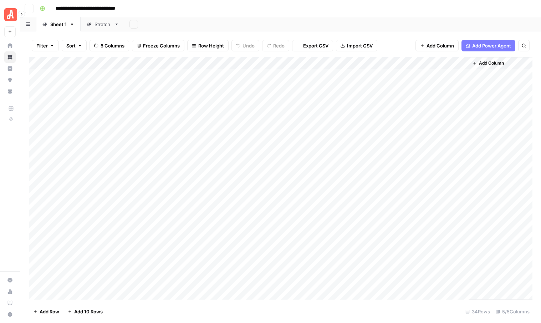 The height and width of the screenshot is (323, 541). I want to click on a: Opportunities, so click(10, 80).